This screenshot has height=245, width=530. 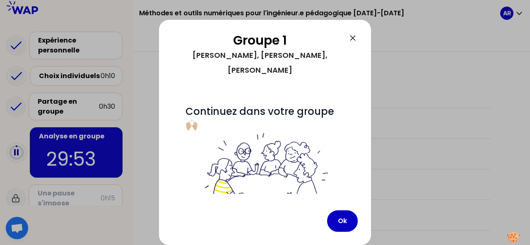 What do you see at coordinates (265, 171) in the screenshot?
I see `img: filesOfInstructions%2Fbienvenue%20dans%20votre%20groupe%20-%20petit.png` at bounding box center [265, 171].